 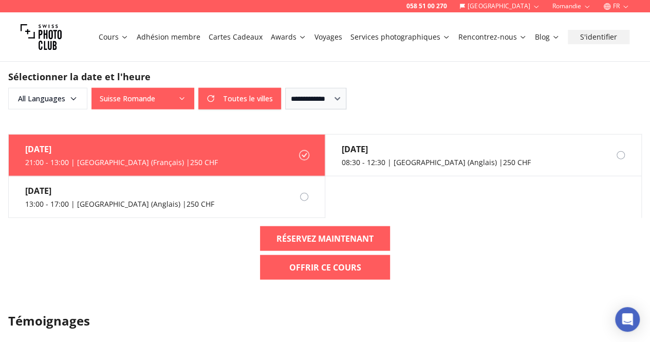 I want to click on button: Cours, so click(x=114, y=37).